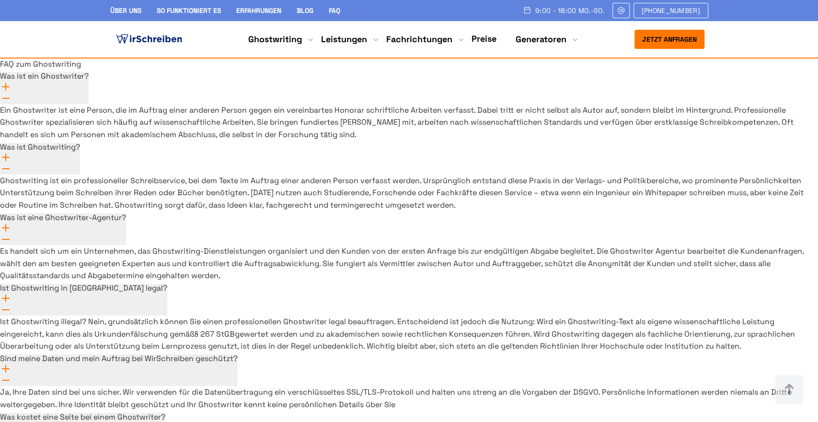  What do you see at coordinates (335, 11) in the screenshot?
I see `a: FAQ` at bounding box center [335, 11].